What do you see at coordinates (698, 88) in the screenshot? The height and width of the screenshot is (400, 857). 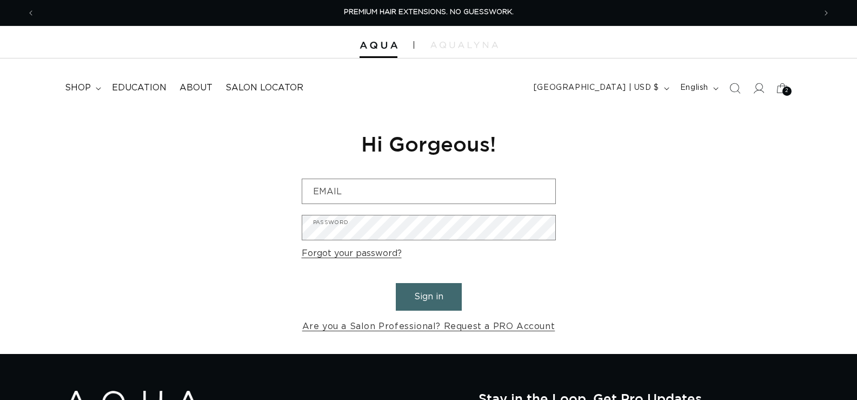 I see `button: English` at bounding box center [698, 88].